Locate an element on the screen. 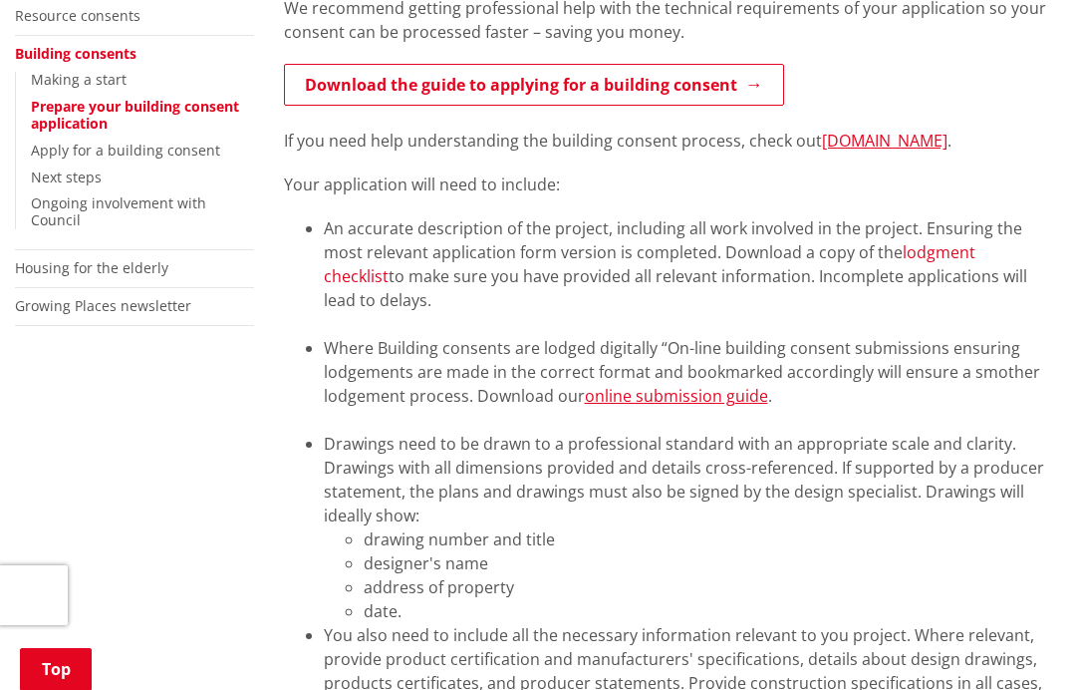 The width and height of the screenshot is (1074, 690). a: Download the guide to applying for a building consent is located at coordinates (534, 85).